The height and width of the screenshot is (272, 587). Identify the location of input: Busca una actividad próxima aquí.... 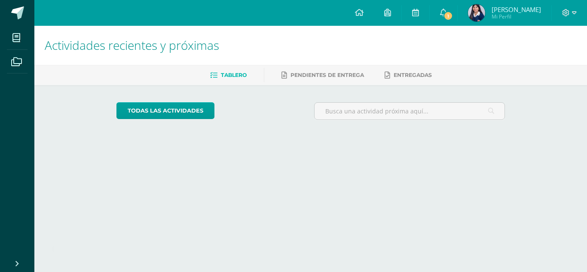
(409, 111).